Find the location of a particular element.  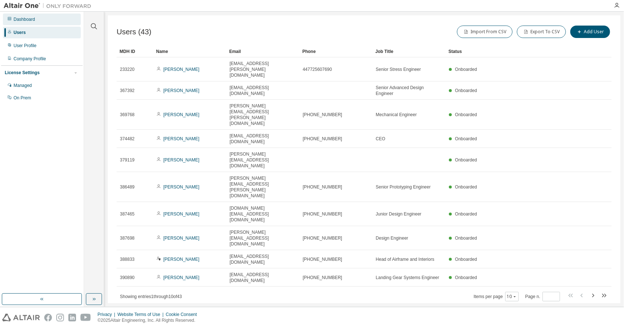

span: Junior Design Engineer is located at coordinates (398, 214).